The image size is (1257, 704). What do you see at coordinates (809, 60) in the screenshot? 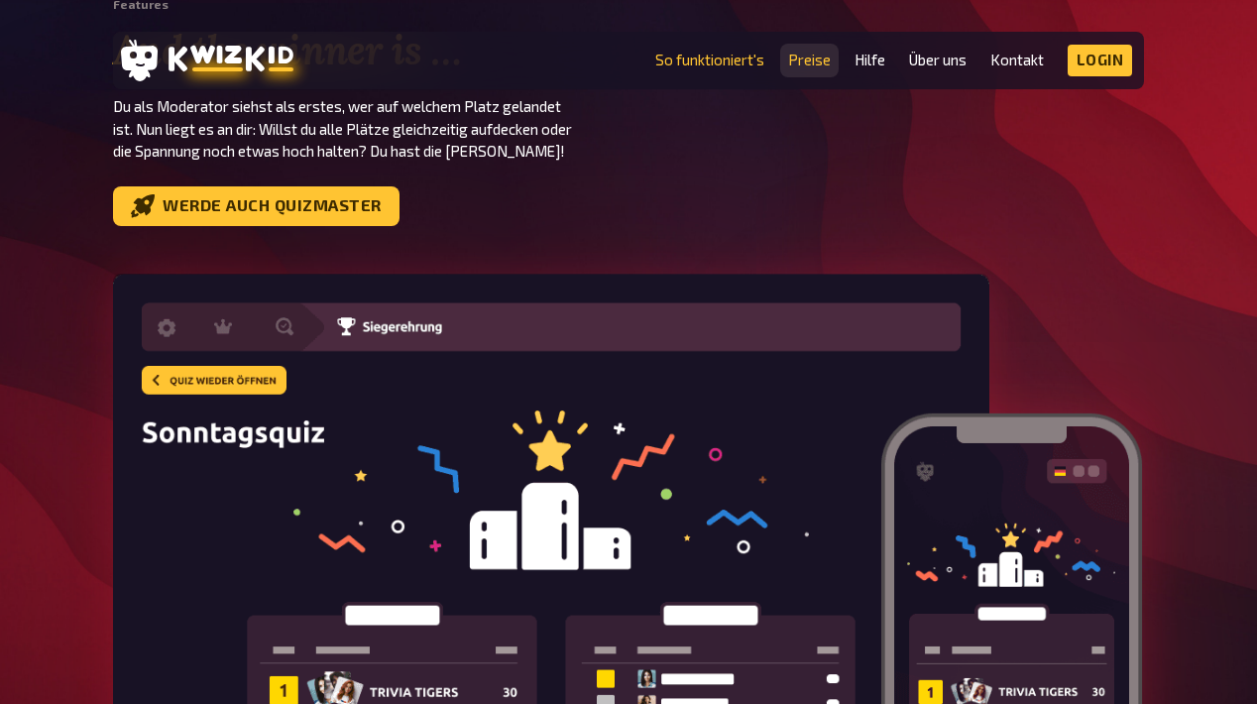
I see `a: Preise` at bounding box center [809, 60].